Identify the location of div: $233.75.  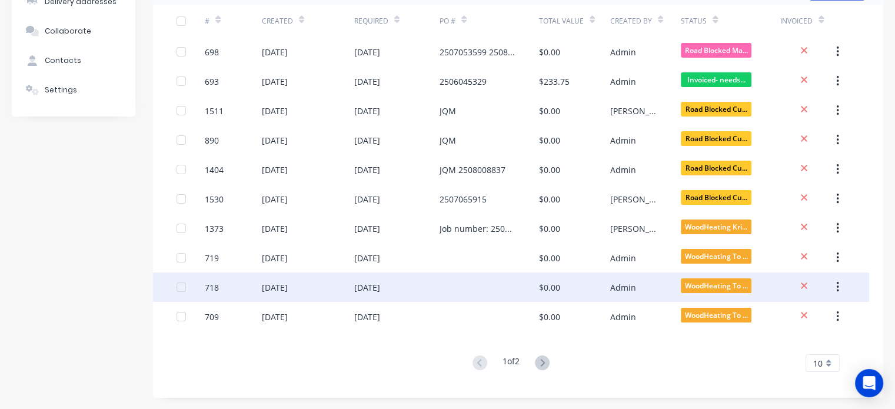
(554, 81).